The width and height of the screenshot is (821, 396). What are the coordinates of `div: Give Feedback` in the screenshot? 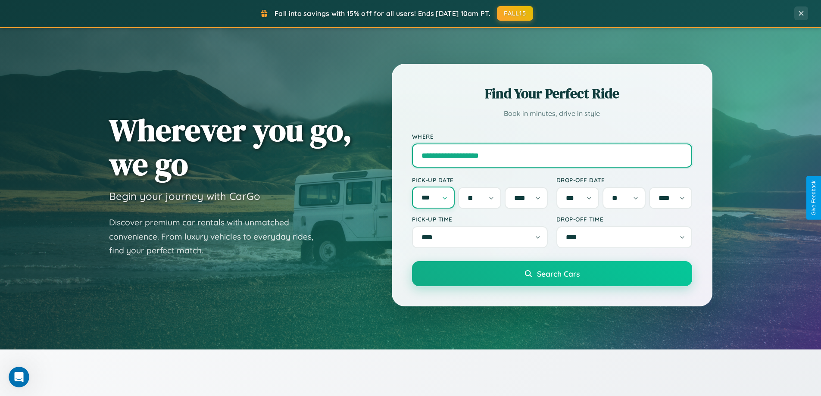 It's located at (814, 198).